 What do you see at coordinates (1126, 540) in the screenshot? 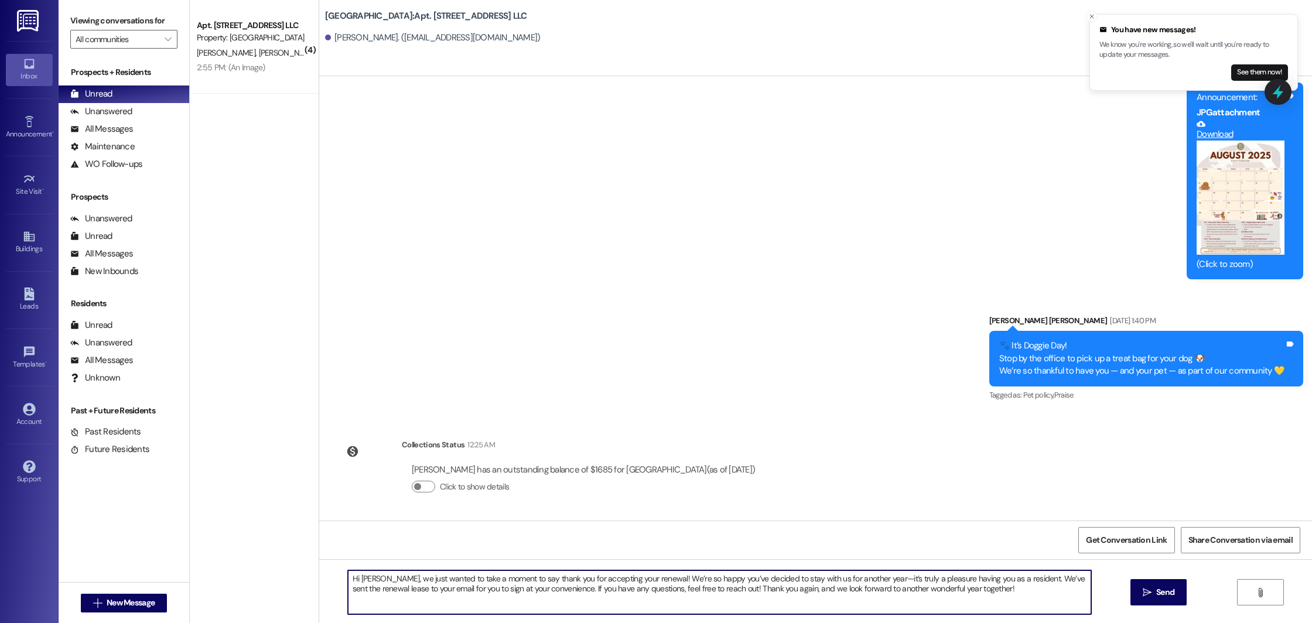
I see `button: Get Conversation Link` at bounding box center [1126, 540].